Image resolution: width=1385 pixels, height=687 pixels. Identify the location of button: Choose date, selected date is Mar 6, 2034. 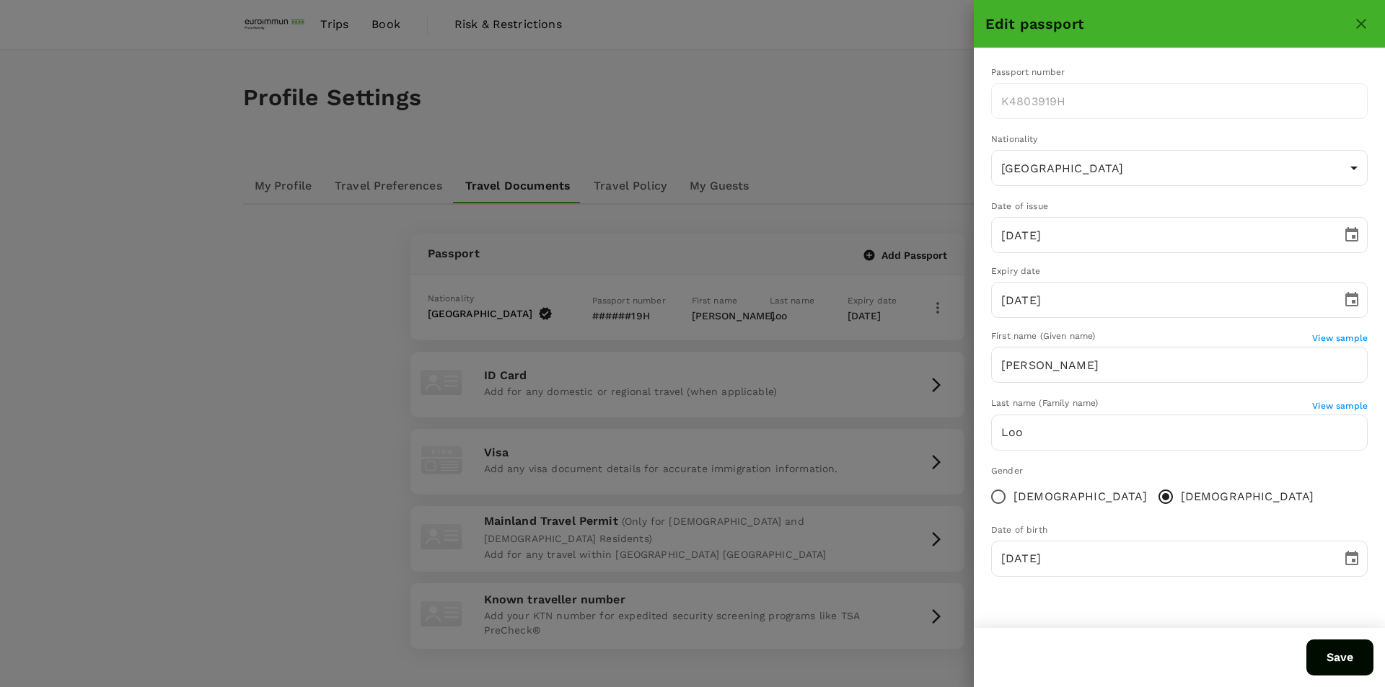
(1351, 300).